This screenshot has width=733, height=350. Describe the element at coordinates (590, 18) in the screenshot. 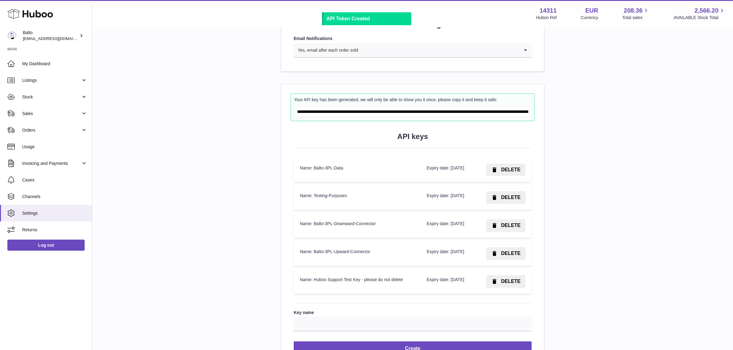

I see `div: Currency` at that location.